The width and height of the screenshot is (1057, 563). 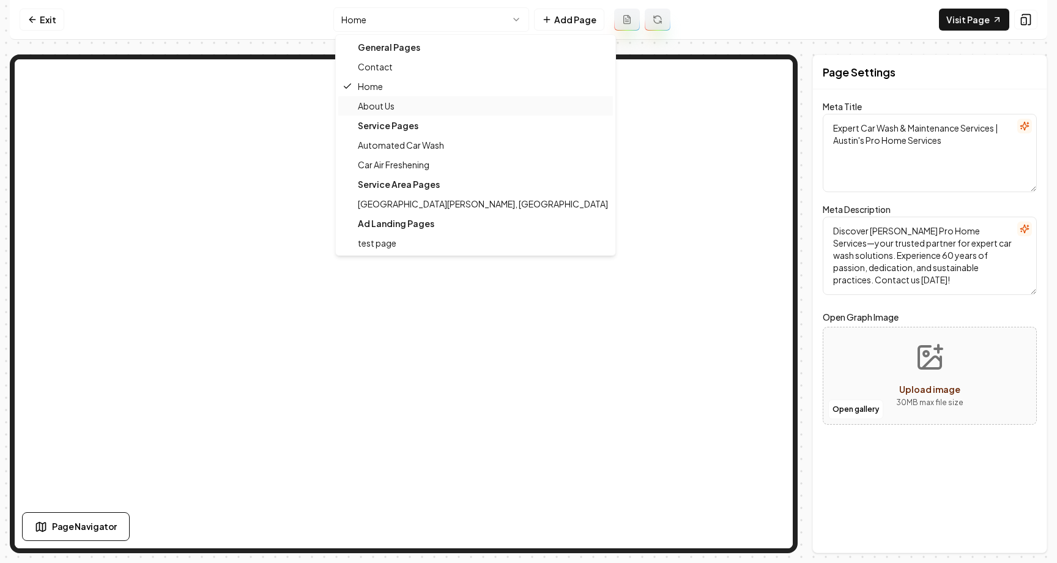 I want to click on div: General Pages, so click(x=476, y=47).